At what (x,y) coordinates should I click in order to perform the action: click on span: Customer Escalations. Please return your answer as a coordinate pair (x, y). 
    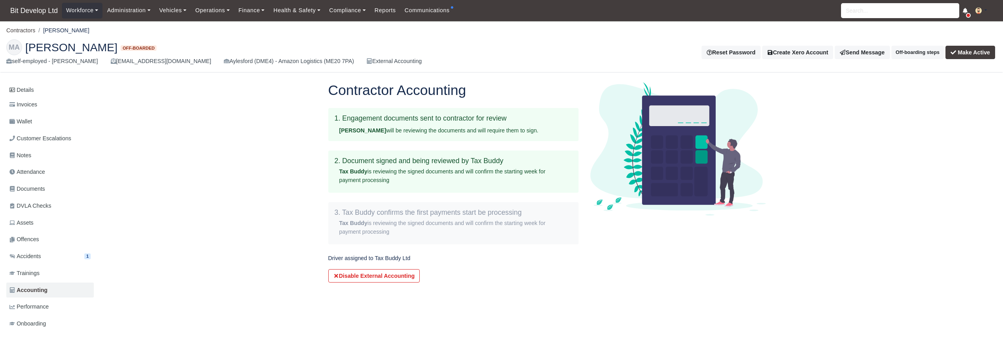
    Looking at the image, I should click on (40, 138).